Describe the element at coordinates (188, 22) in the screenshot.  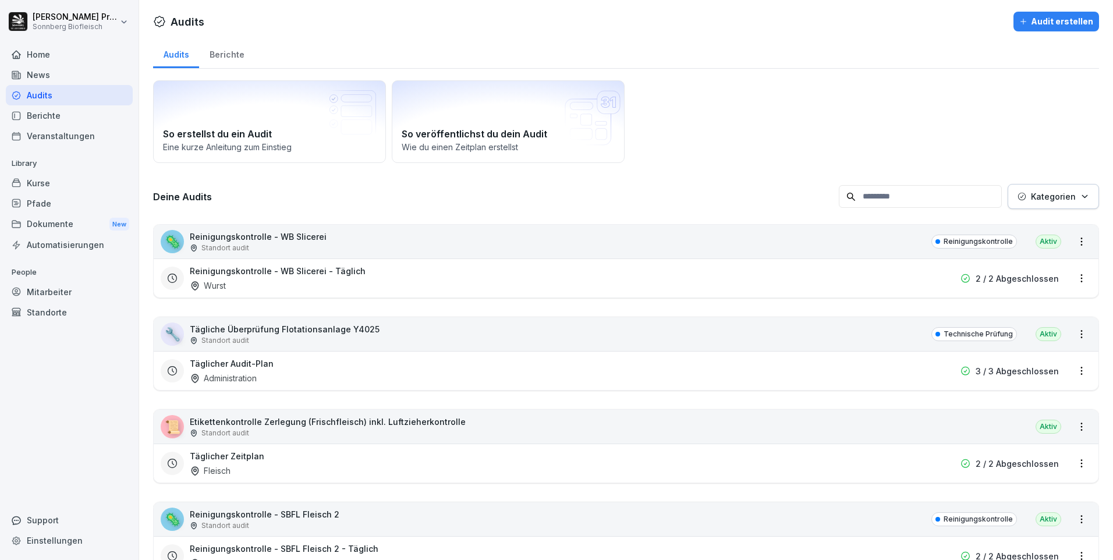
I see `h1: Audits` at that location.